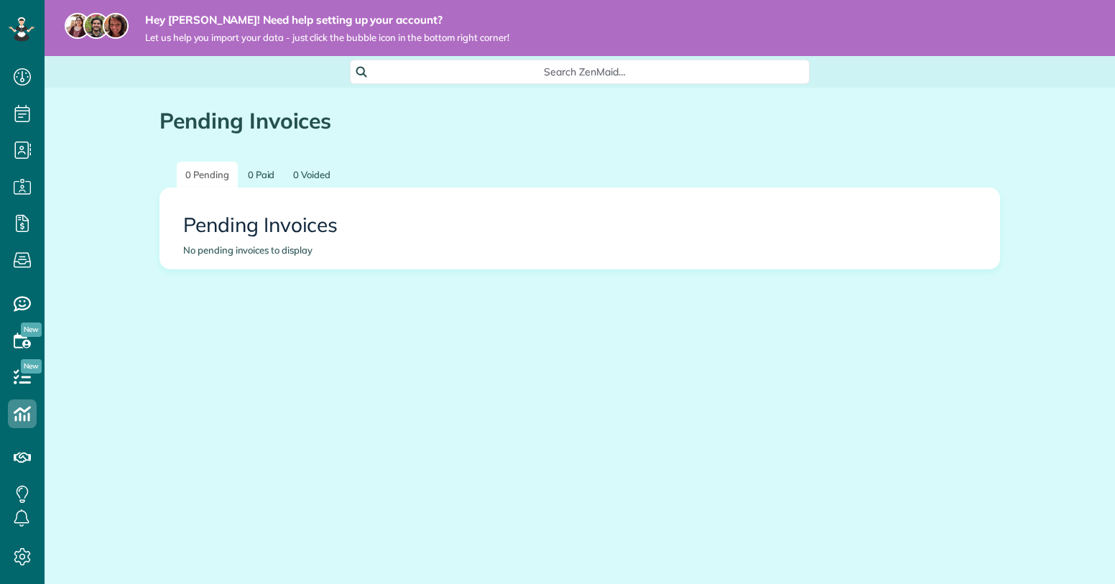  What do you see at coordinates (261, 175) in the screenshot?
I see `a: 0 Paid` at bounding box center [261, 175].